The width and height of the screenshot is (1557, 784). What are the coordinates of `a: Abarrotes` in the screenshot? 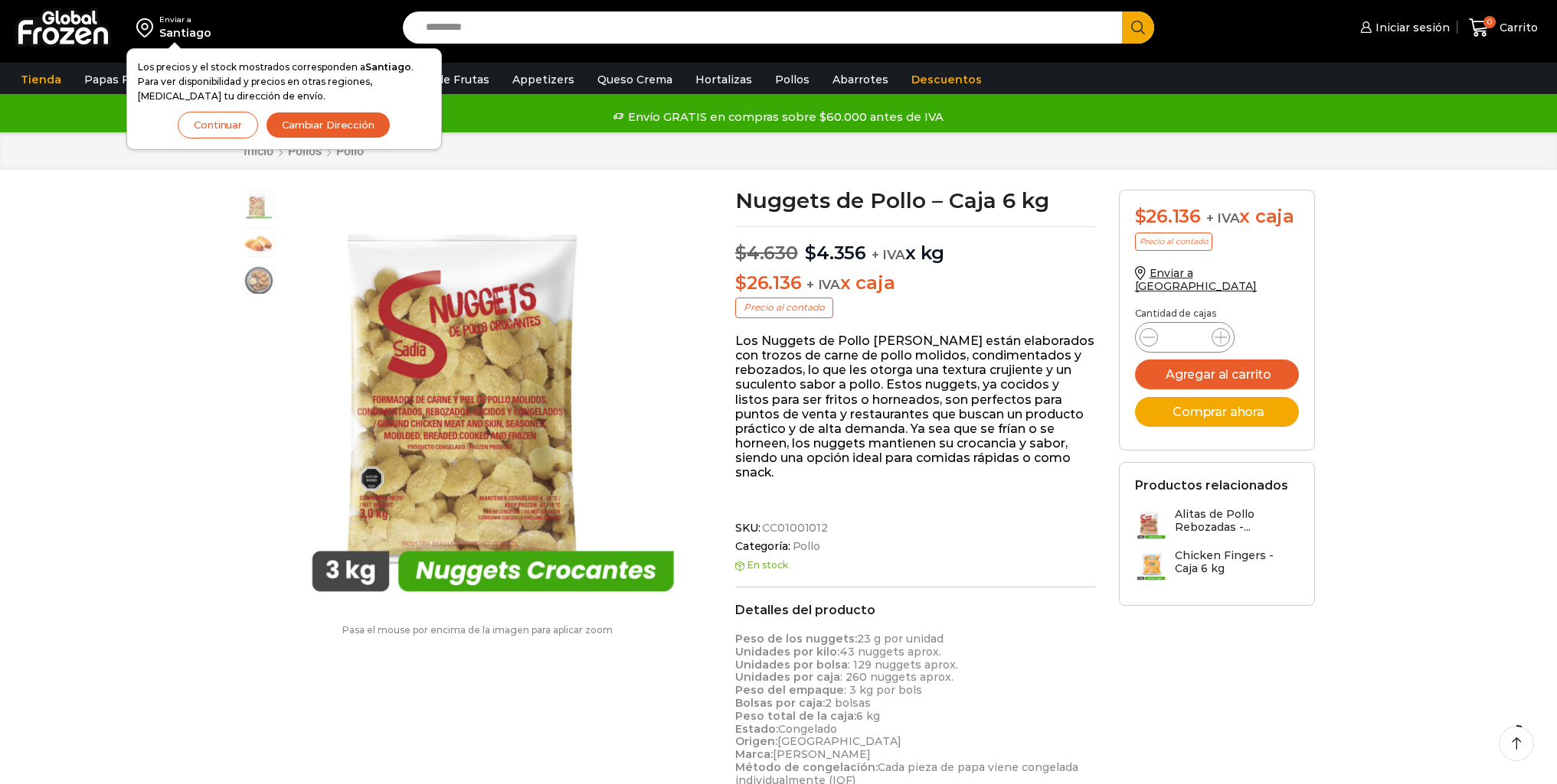 It's located at (860, 80).